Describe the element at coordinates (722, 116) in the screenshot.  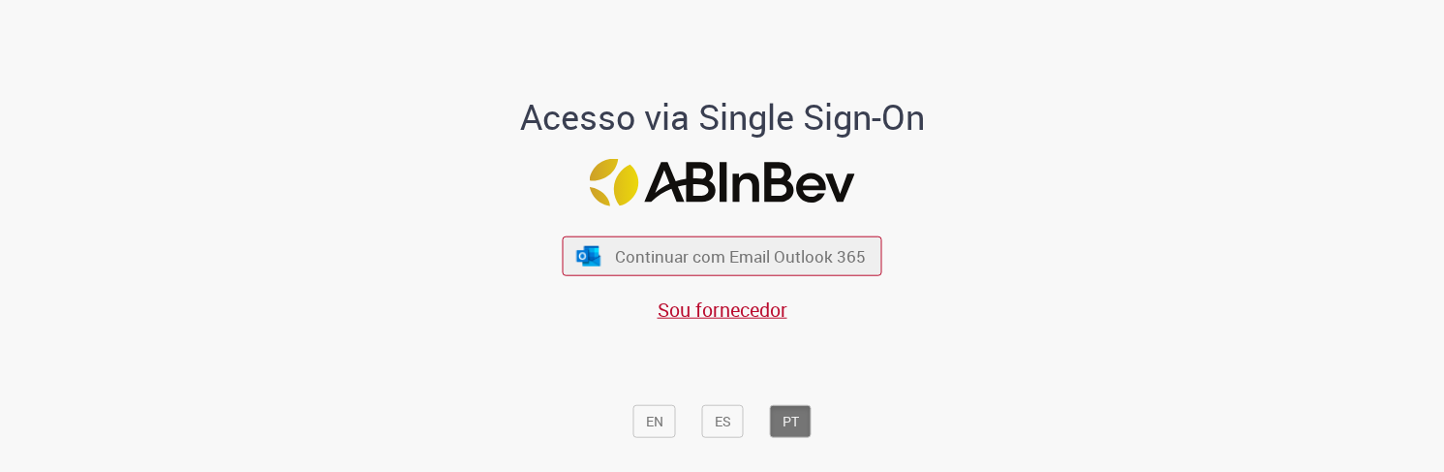
I see `h1: Acesso via Single Sign-On` at that location.